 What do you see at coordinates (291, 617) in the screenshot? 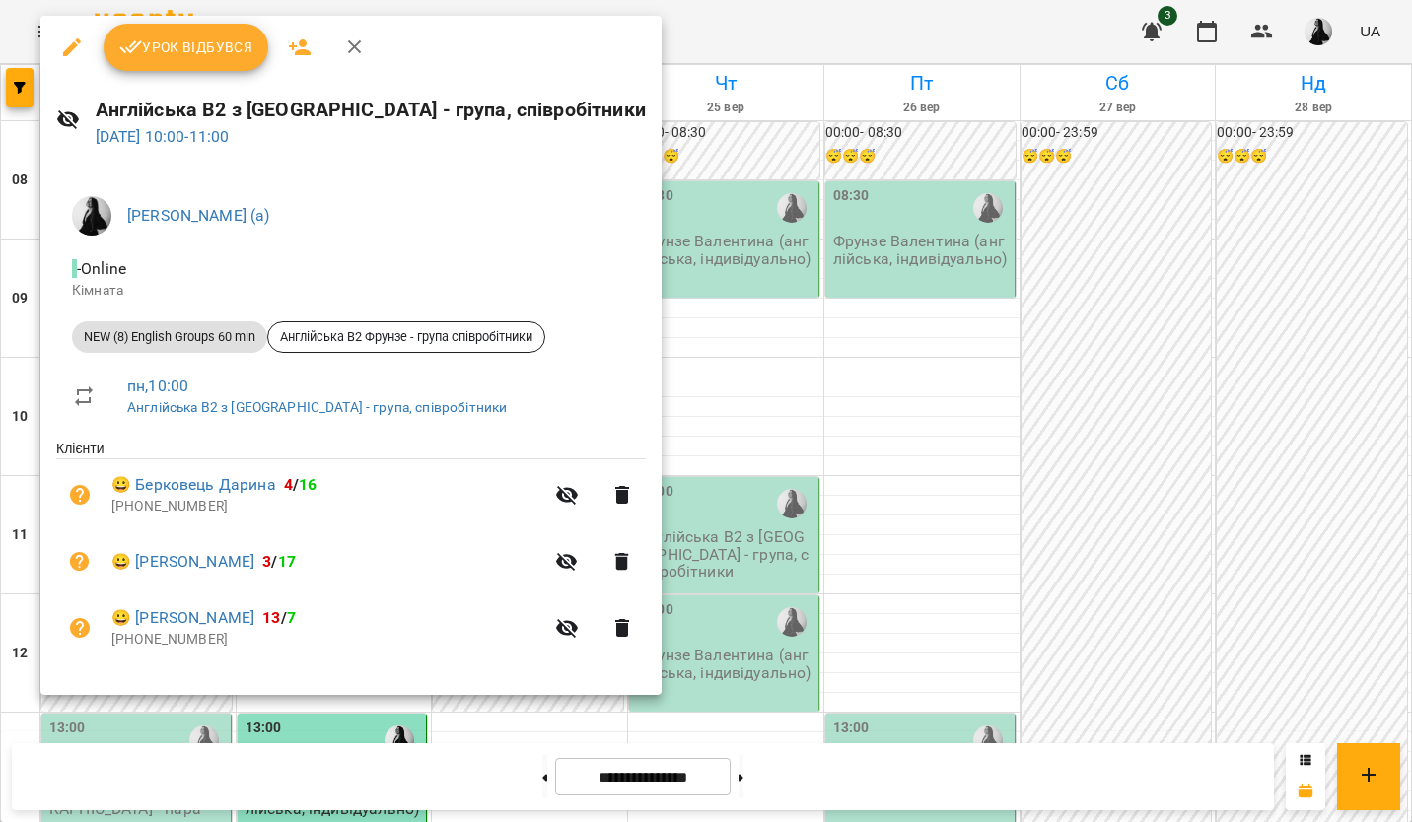
I see `span: 7` at bounding box center [291, 617].